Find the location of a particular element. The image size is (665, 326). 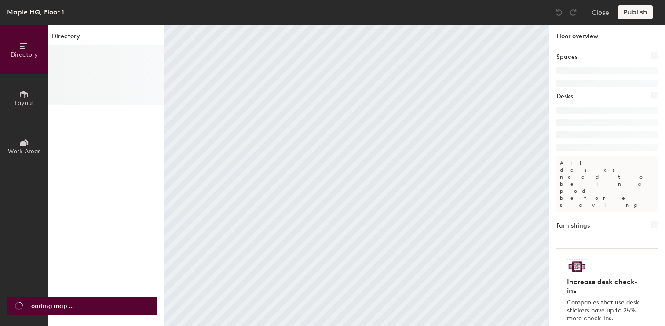

span: Layout is located at coordinates (24, 103).